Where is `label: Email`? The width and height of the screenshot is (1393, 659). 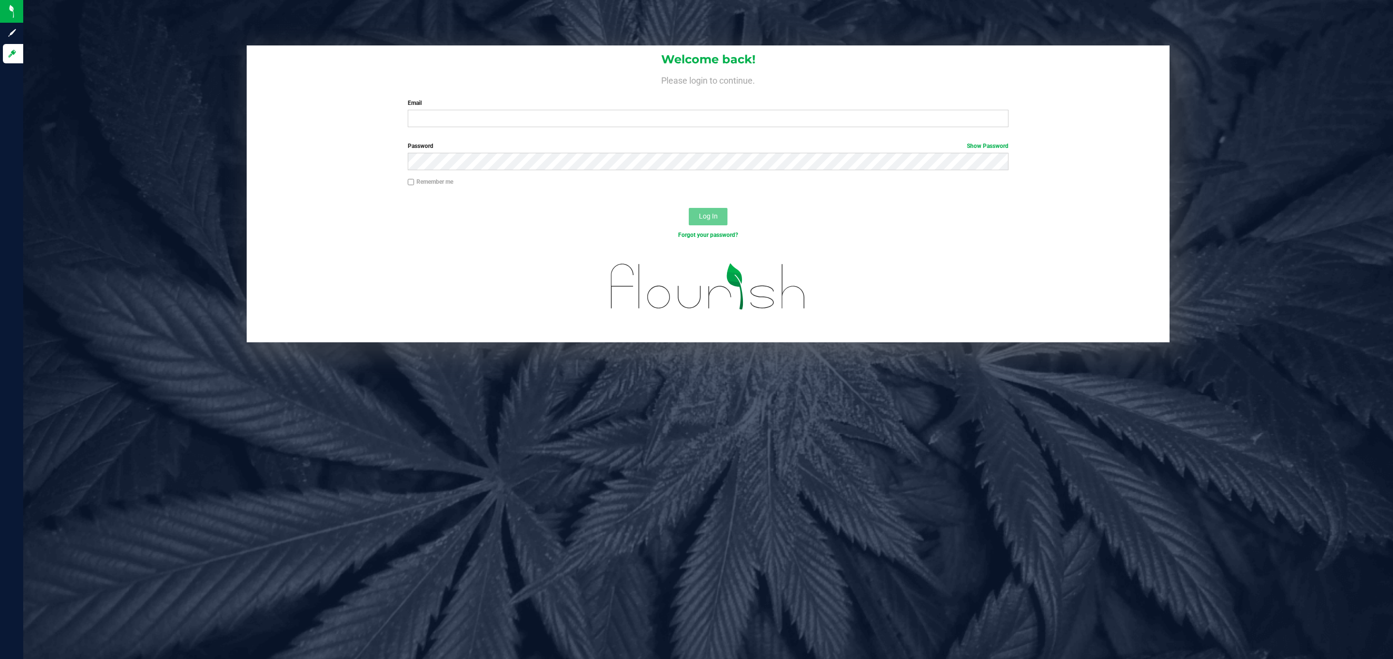 label: Email is located at coordinates (708, 103).